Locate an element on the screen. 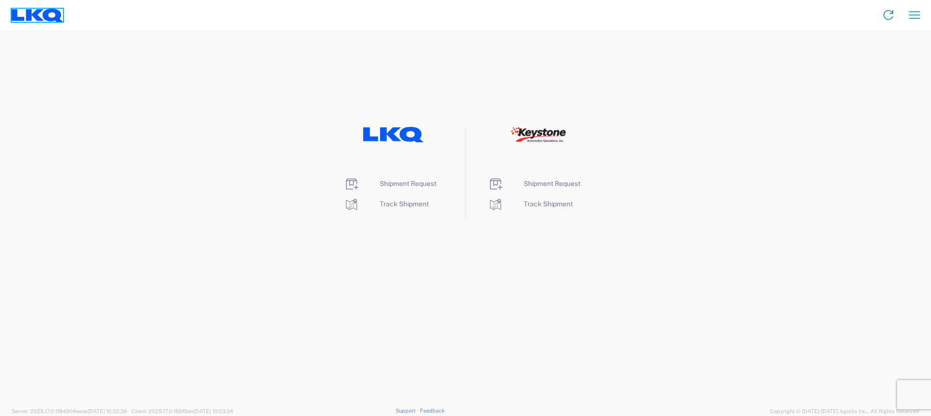 This screenshot has height=416, width=931. a: Support is located at coordinates (408, 411).